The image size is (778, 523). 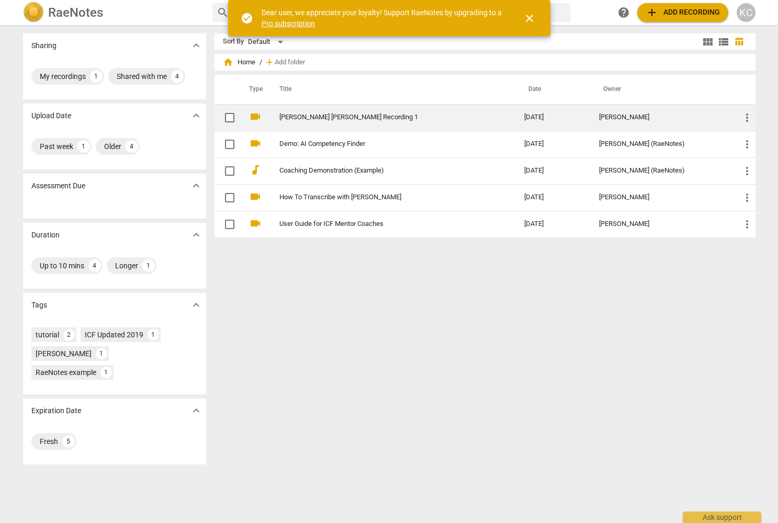 What do you see at coordinates (288, 24) in the screenshot?
I see `a: Pro subscription` at bounding box center [288, 24].